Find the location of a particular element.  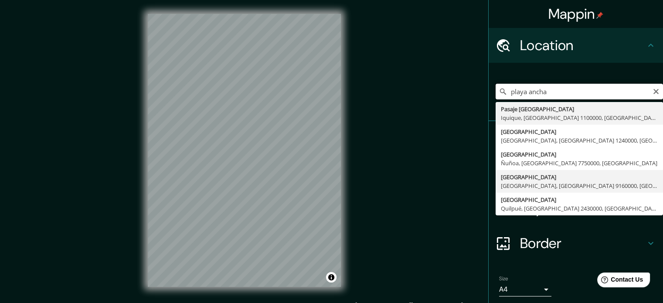

div: Layout is located at coordinates (576, 208).